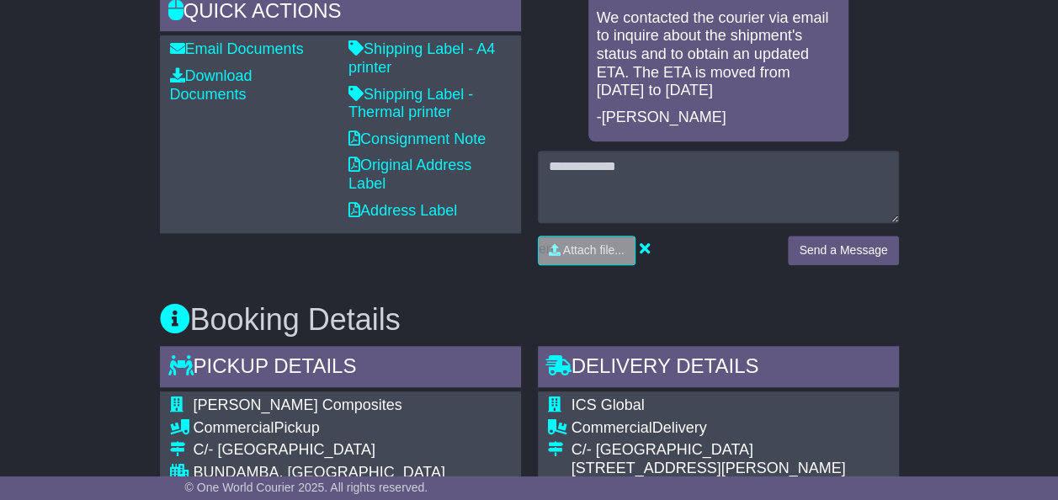 The height and width of the screenshot is (500, 1058). Describe the element at coordinates (718, 368) in the screenshot. I see `div: Delivery Details` at that location.